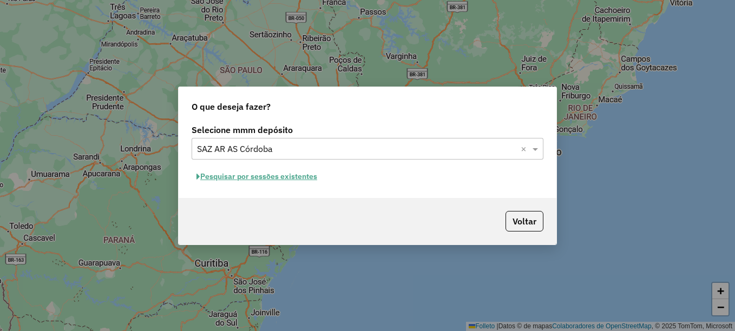 The width and height of the screenshot is (735, 331). Describe the element at coordinates (257, 177) in the screenshot. I see `button: Pesquisar por sessões existentes` at that location.